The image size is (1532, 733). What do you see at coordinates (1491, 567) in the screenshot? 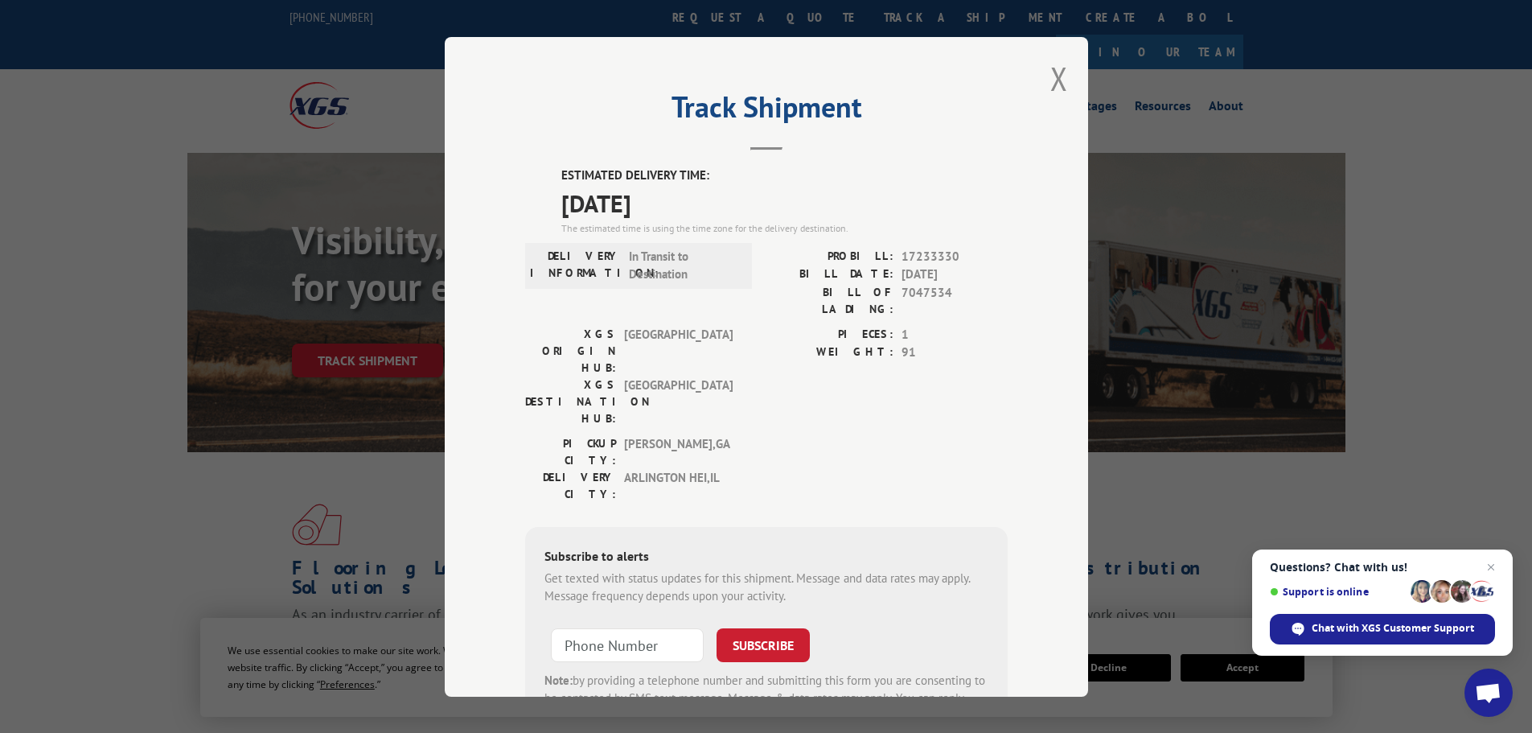
I see `span: Close chat` at bounding box center [1491, 567].